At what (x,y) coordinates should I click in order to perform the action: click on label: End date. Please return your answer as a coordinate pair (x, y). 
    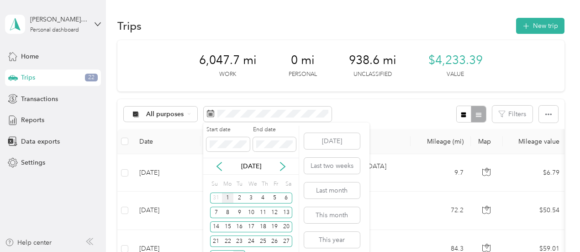
    Looking at the image, I should click on (275, 130).